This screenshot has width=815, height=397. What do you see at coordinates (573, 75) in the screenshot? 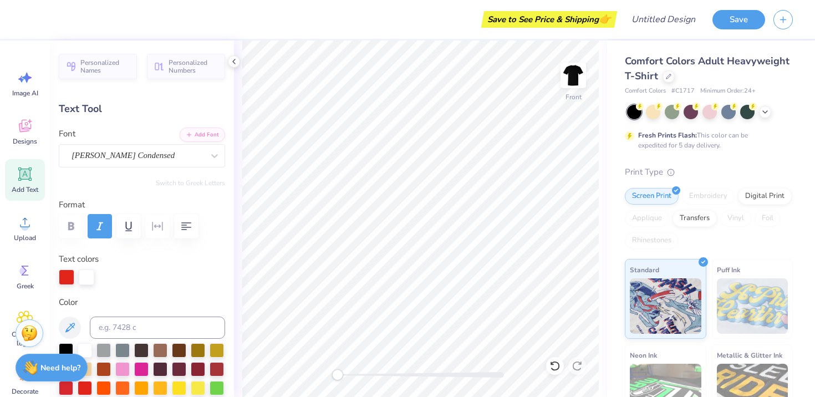
I see `img: Front` at bounding box center [573, 75].